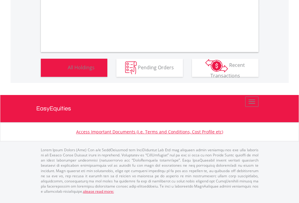 This screenshot has height=203, width=299. I want to click on span: All Holdings, so click(81, 67).